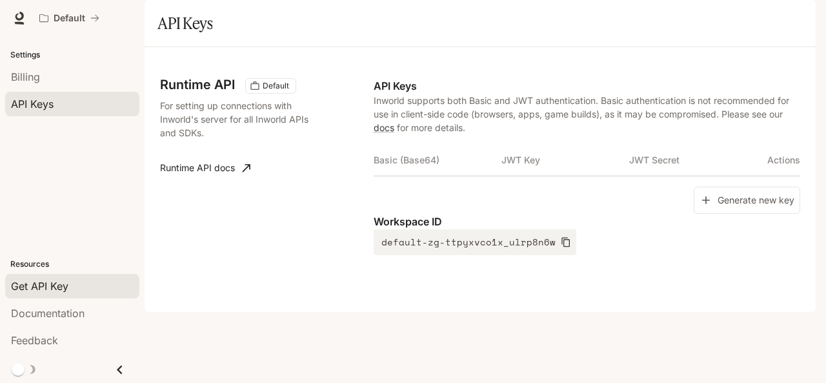  I want to click on a: docs, so click(384, 127).